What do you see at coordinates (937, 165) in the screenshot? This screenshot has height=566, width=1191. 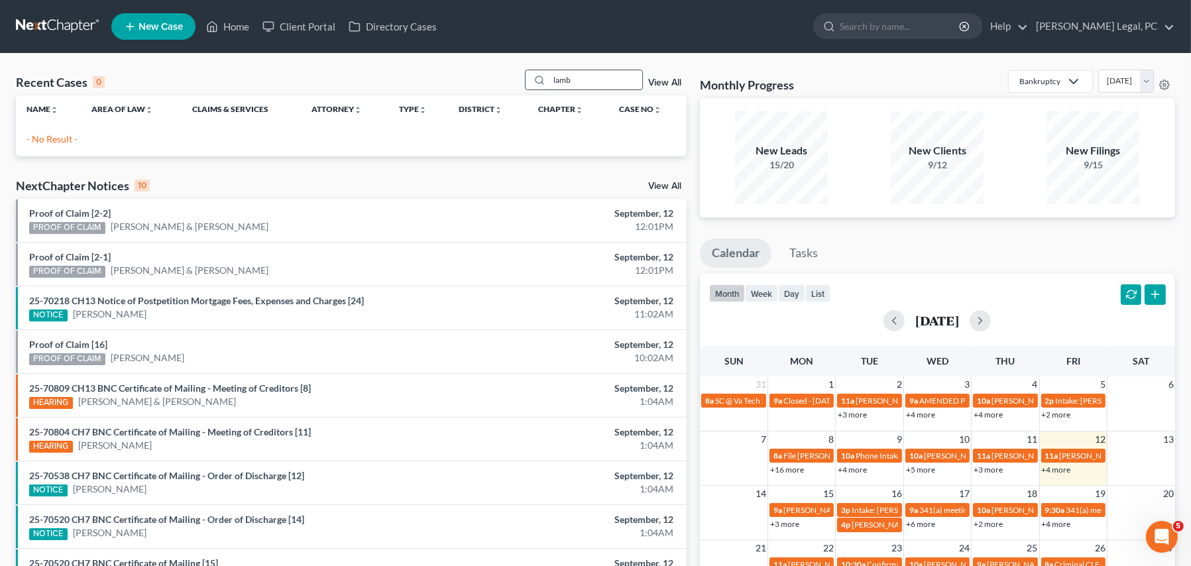 I see `div: 9/12` at bounding box center [937, 165].